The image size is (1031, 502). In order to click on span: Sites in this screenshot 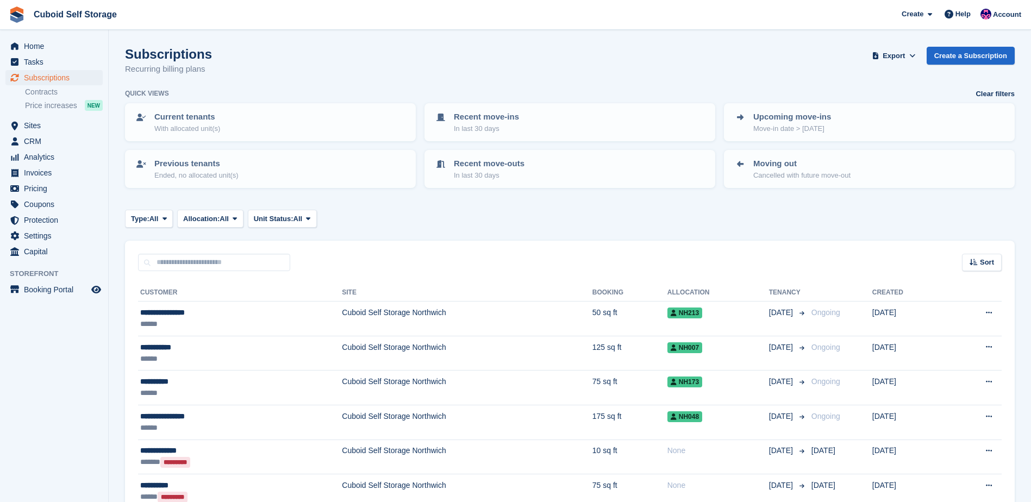, I will do `click(57, 126)`.